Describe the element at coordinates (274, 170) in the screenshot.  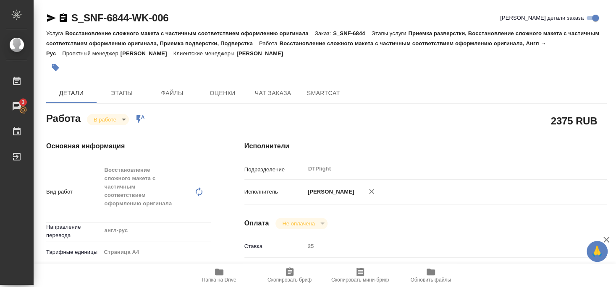
I see `p: Подразделение` at that location.